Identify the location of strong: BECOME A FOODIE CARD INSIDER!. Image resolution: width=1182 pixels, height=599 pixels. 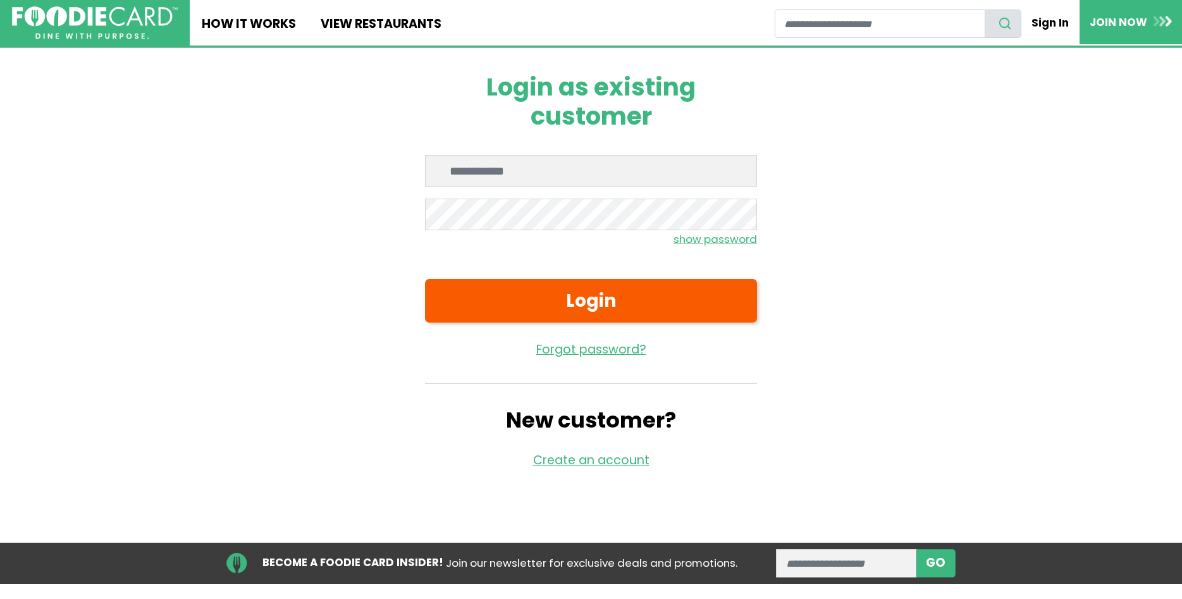
(353, 562).